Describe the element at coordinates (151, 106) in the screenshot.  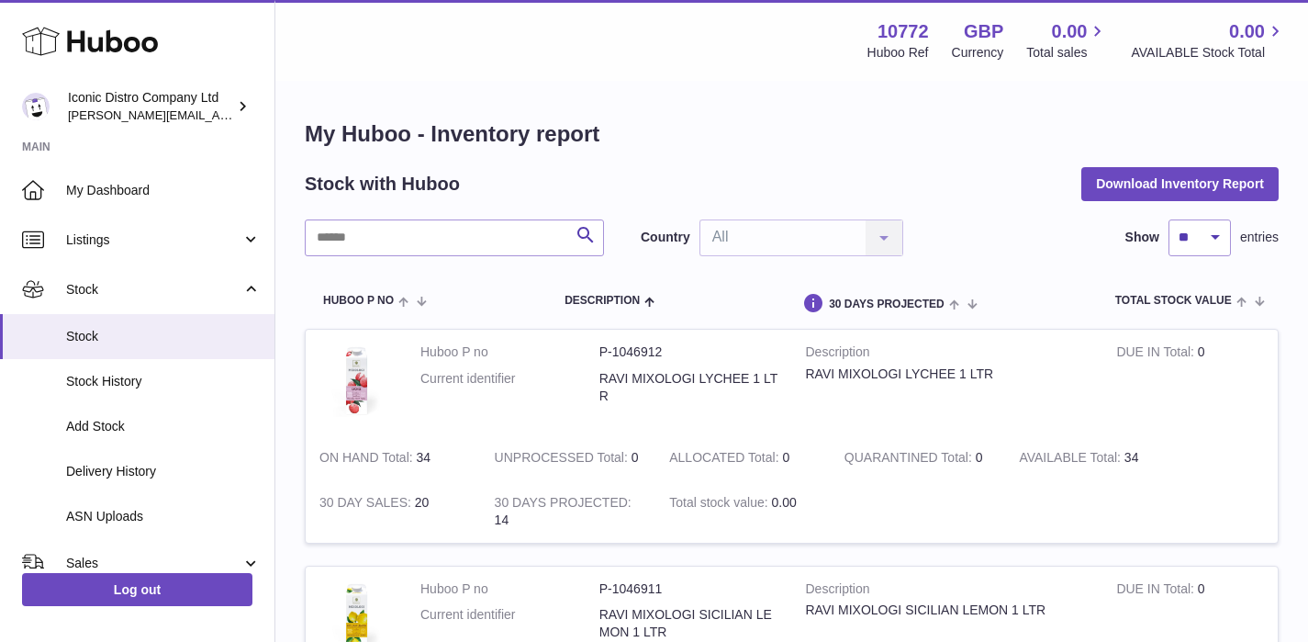
I see `div: Iconic Distro Company Ltd` at that location.